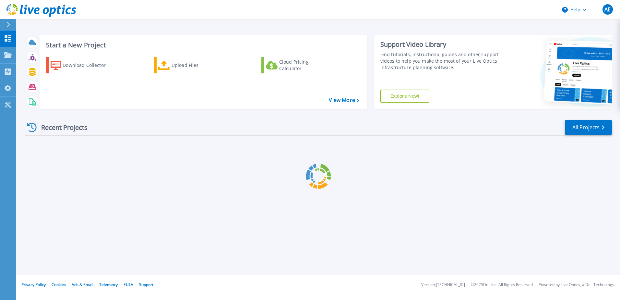 This screenshot has width=620, height=300. Describe the element at coordinates (588, 127) in the screenshot. I see `a: All Projects` at that location.